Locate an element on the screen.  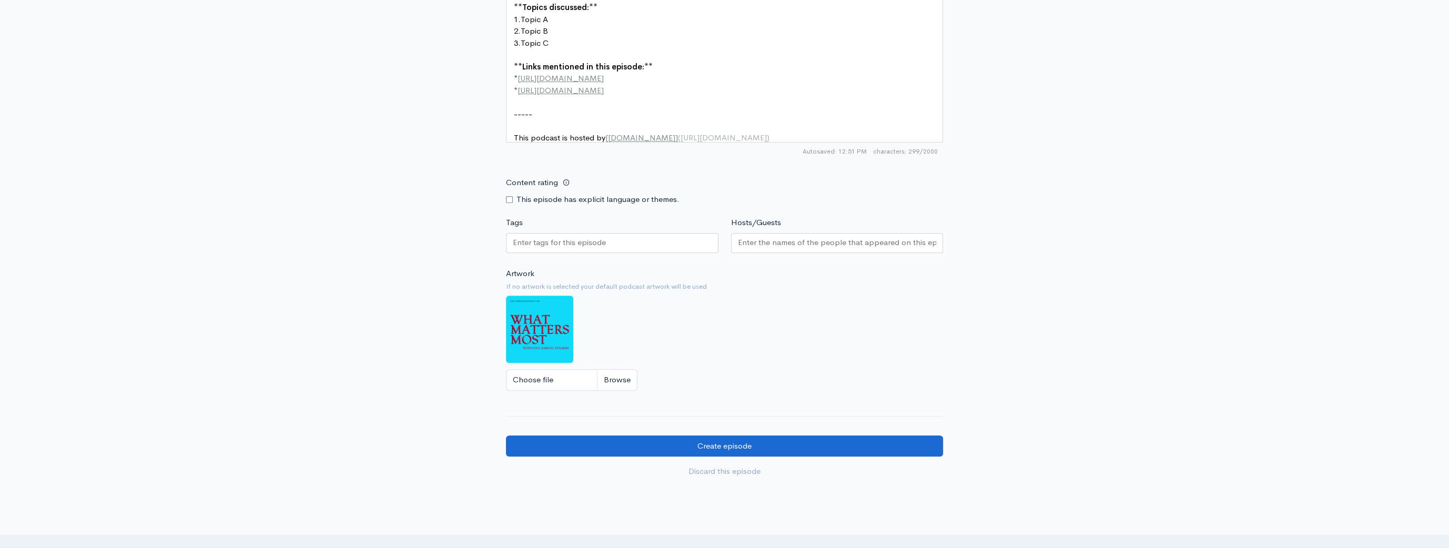
span: Topics discussed: is located at coordinates (556, 7).